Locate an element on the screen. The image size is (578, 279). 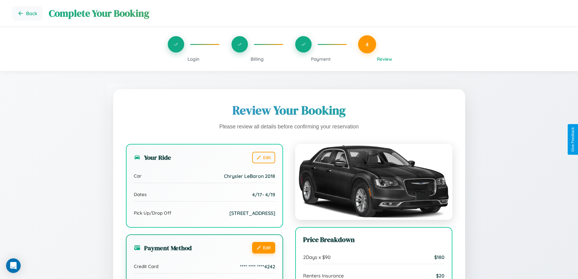
span: Chrysler LeBaron 2018 is located at coordinates (249, 176).